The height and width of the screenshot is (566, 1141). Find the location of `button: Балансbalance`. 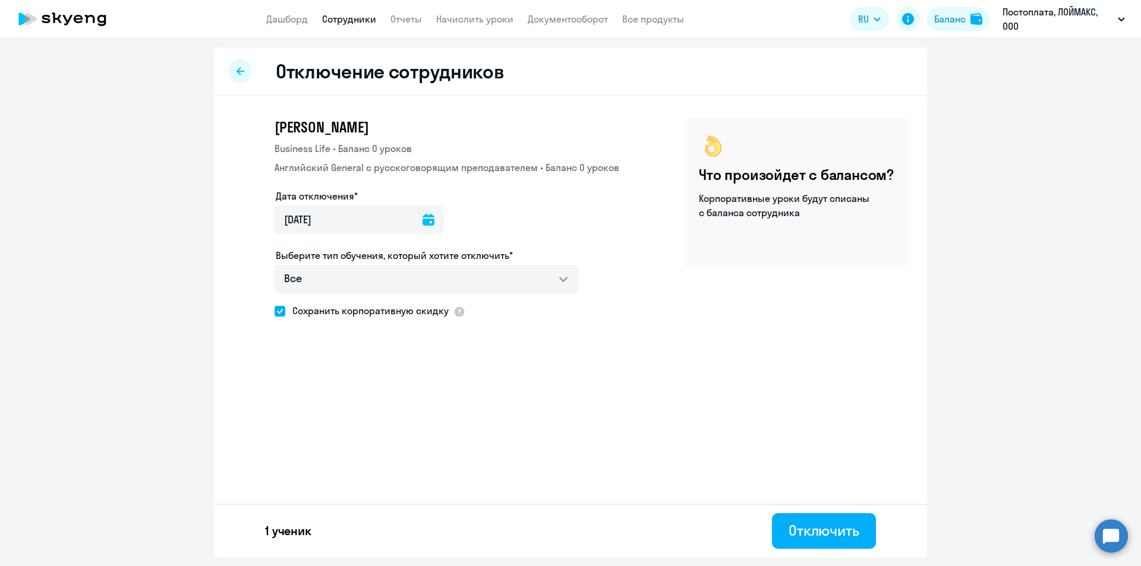

button: Балансbalance is located at coordinates (958, 19).